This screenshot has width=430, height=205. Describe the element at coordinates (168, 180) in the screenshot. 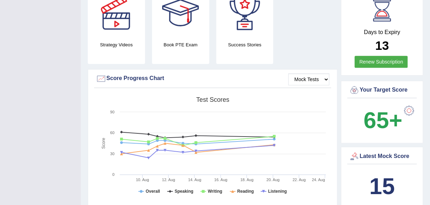

I see `tspan: 12. Aug` at that location.